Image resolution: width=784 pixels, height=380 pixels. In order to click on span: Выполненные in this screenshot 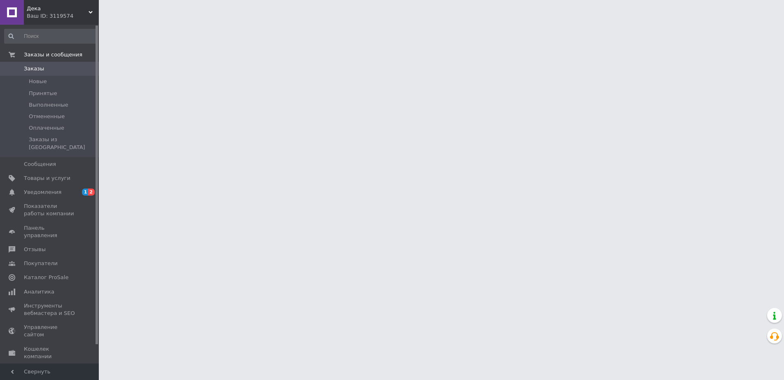, I will do `click(49, 105)`.